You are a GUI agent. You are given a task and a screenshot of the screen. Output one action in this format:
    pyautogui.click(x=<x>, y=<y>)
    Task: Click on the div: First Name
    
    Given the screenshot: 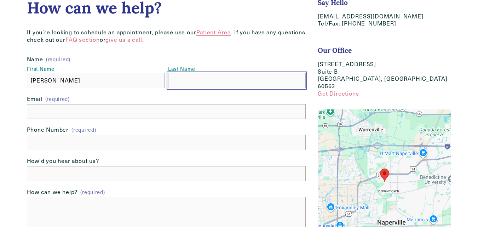 What is the action you would take?
    pyautogui.click(x=95, y=69)
    